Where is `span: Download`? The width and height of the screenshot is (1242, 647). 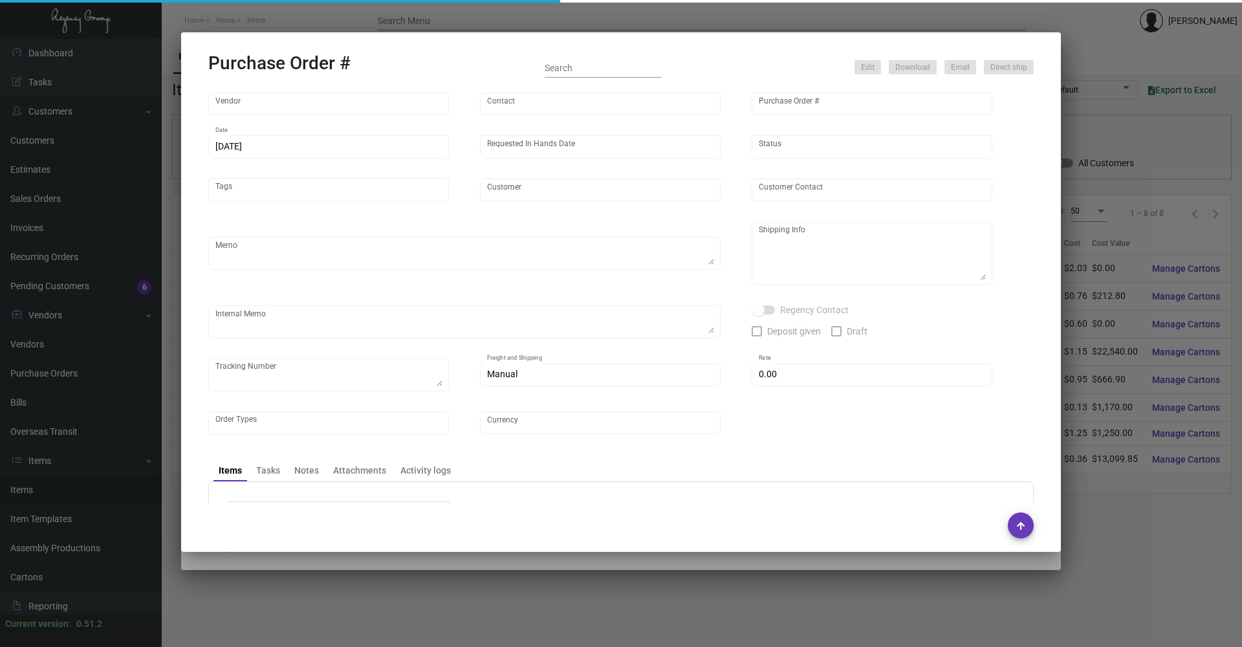 span: Download is located at coordinates (913, 67).